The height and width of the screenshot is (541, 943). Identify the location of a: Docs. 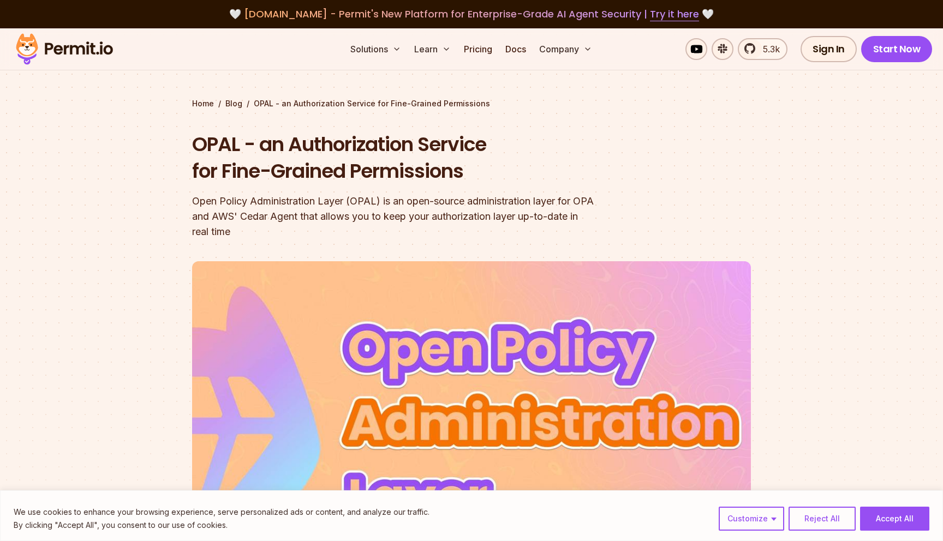
(516, 49).